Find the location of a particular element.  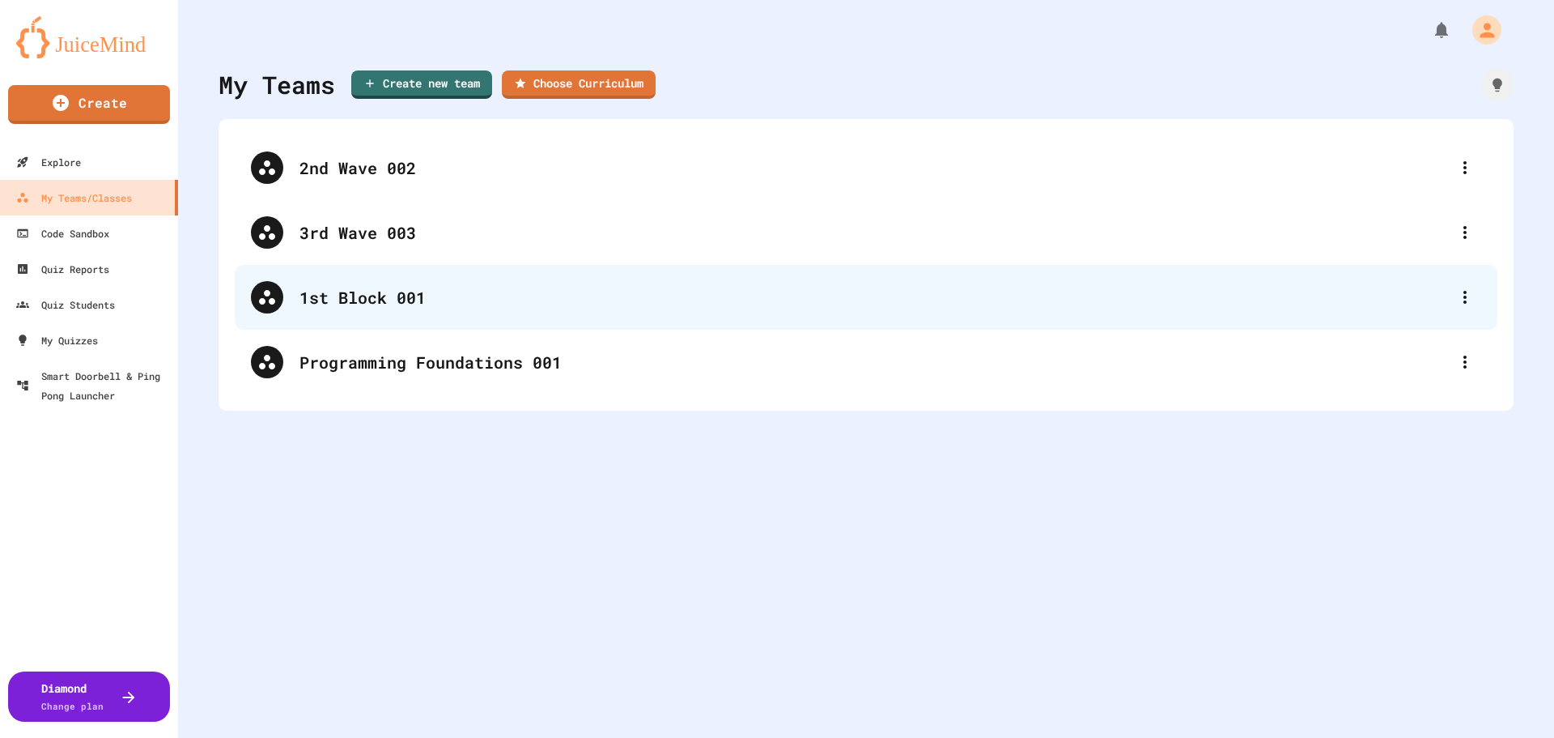

div: Quiz Students is located at coordinates (66, 304).